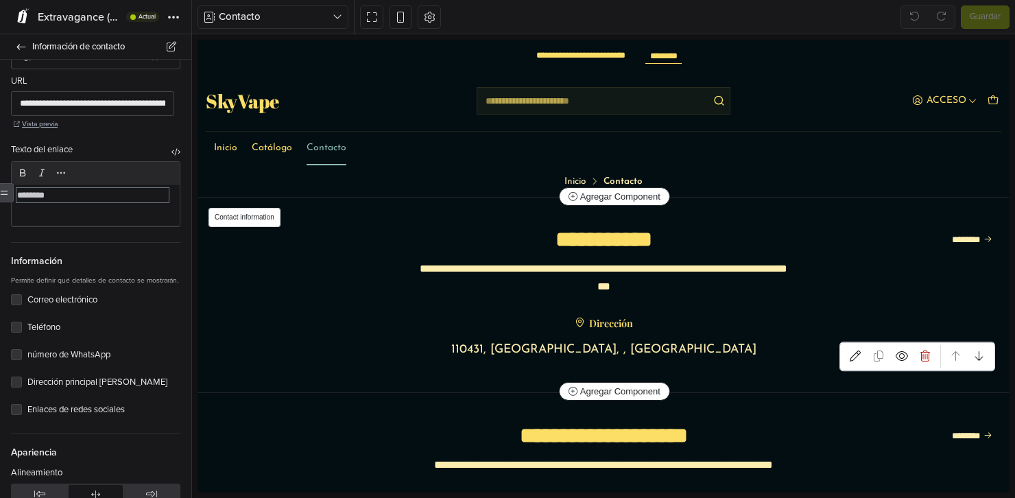 The height and width of the screenshot is (498, 1015). Describe the element at coordinates (176, 152) in the screenshot. I see `button: Deshabilitar Rich Text` at that location.